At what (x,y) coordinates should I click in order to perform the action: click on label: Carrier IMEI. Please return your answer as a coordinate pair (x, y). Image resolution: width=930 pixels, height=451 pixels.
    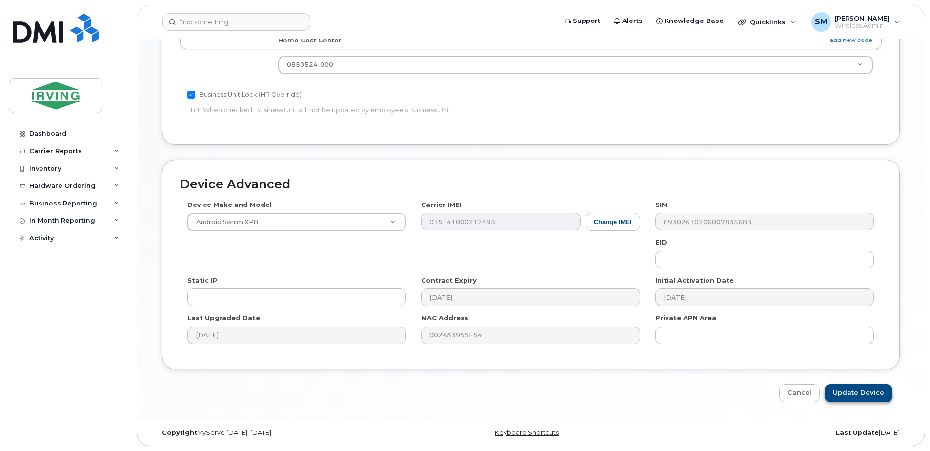
    Looking at the image, I should click on (441, 204).